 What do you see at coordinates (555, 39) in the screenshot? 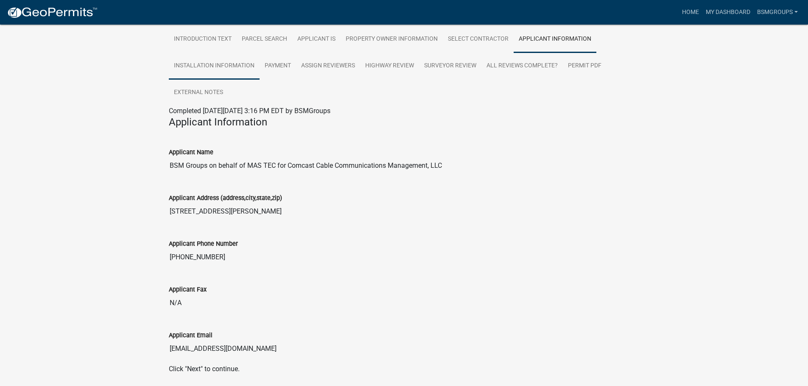
I see `a: Applicant Information` at bounding box center [555, 39].